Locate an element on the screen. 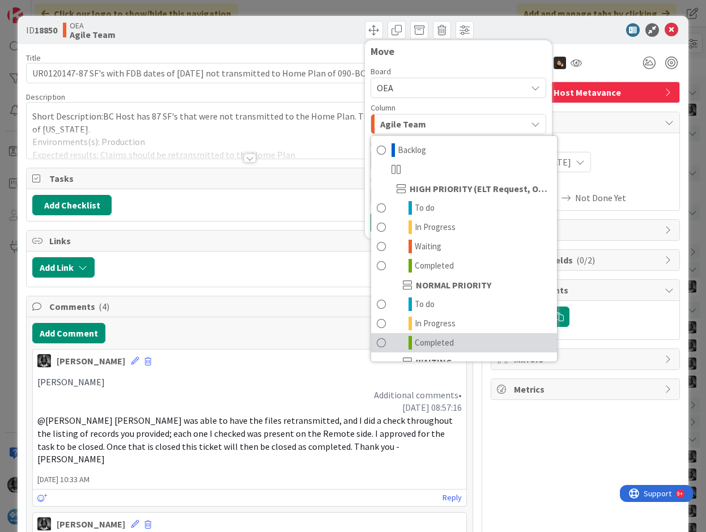  span: Additional comments• is located at coordinates (418, 395).